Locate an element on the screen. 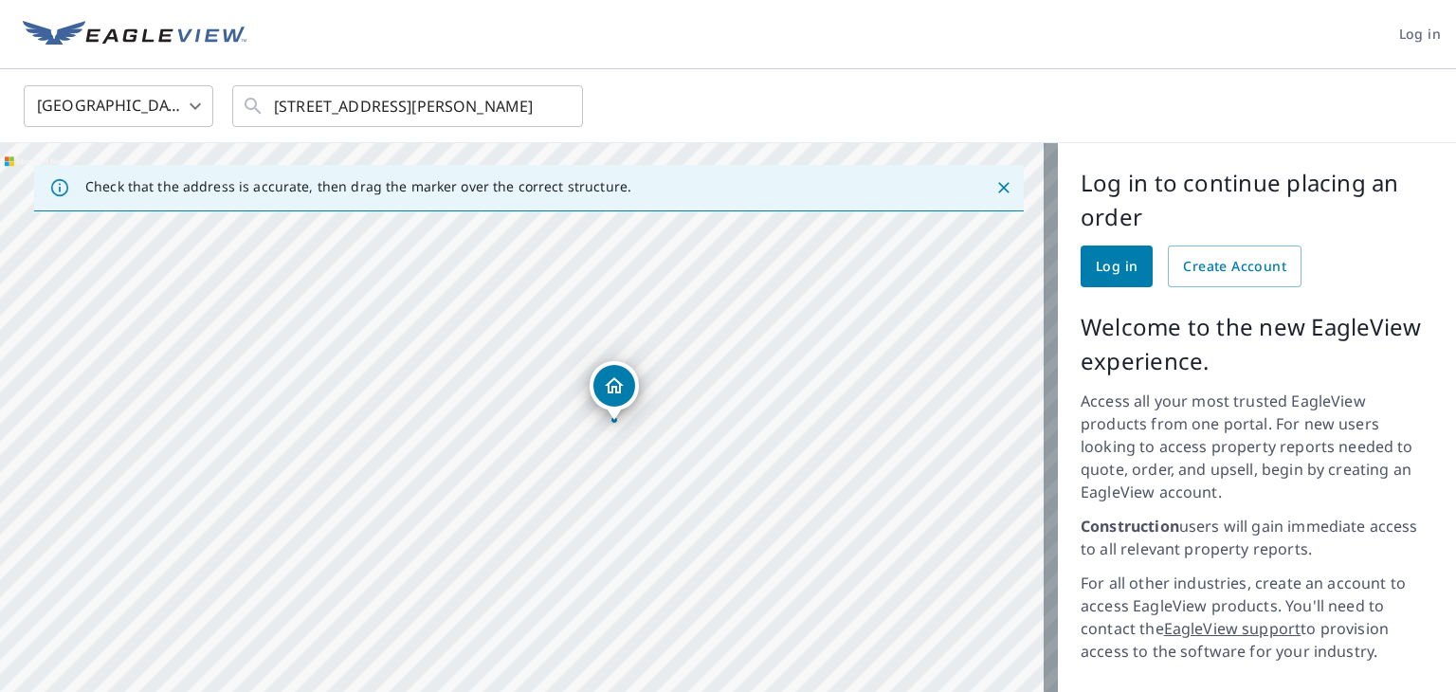  div: Dropped pin, building 1, Residential property, 9 Morello Cir Windsor, CT 06095 is located at coordinates (614, 391).